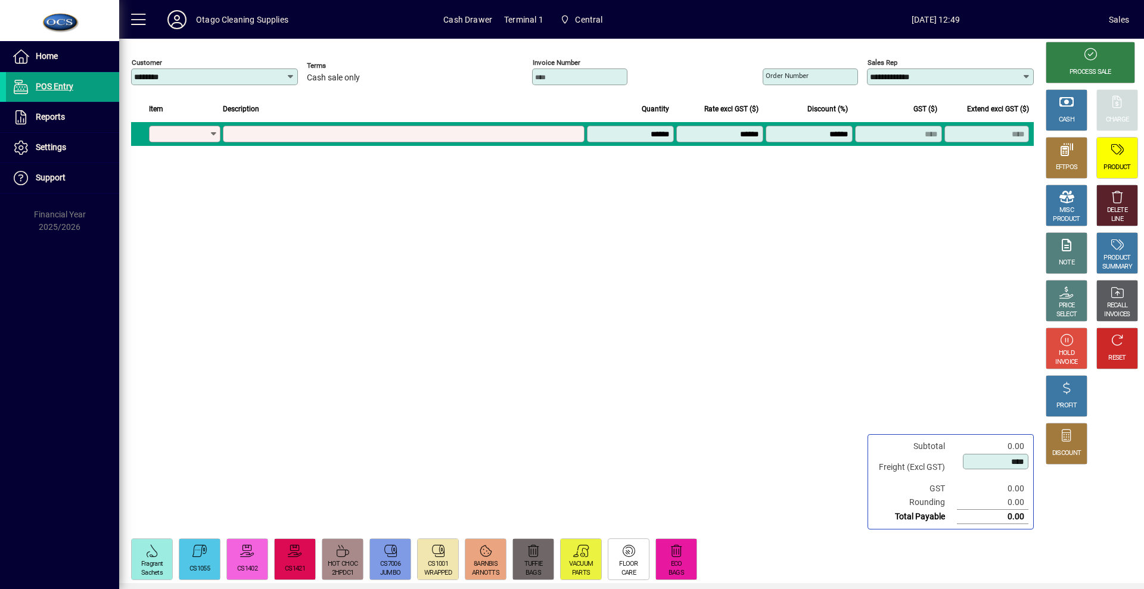 The width and height of the screenshot is (1144, 589). I want to click on mat-label: Customer, so click(147, 63).